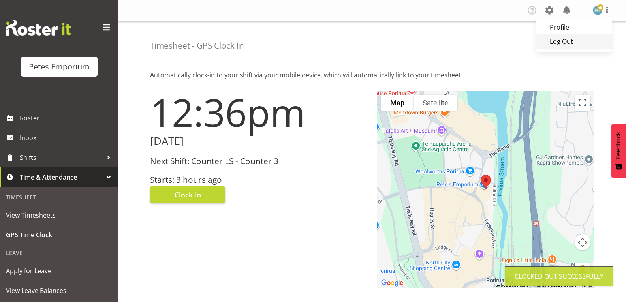 The image size is (626, 302). What do you see at coordinates (197, 45) in the screenshot?
I see `h4: Timesheet - GPS Clock In` at bounding box center [197, 45].